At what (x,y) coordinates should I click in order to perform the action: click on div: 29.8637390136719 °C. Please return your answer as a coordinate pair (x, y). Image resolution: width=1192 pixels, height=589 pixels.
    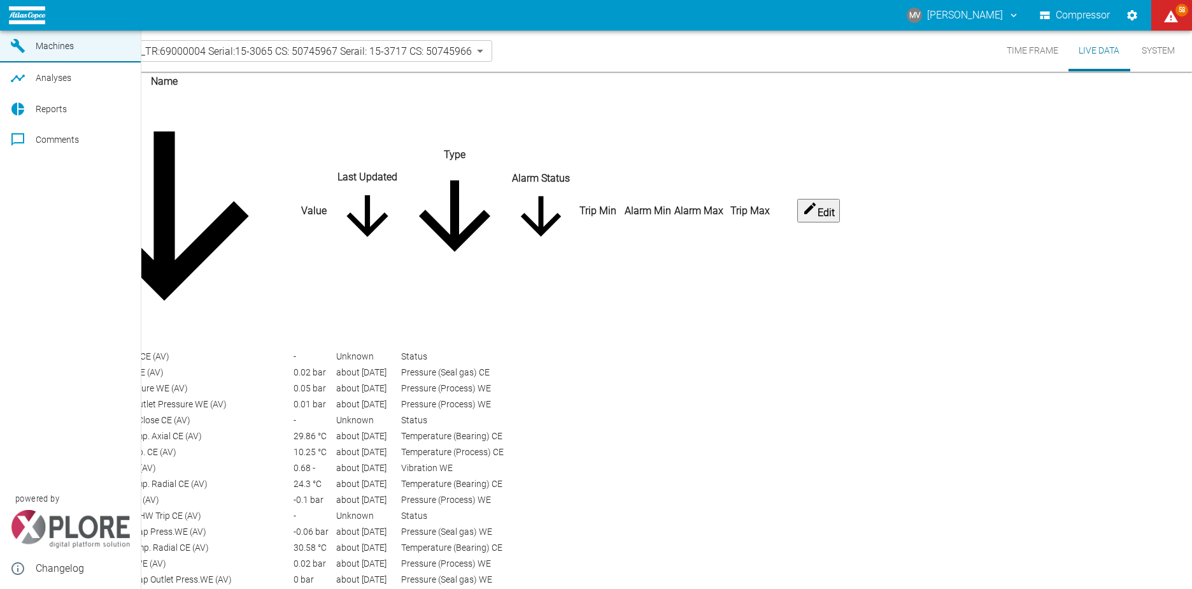
    Looking at the image, I should click on (313, 436).